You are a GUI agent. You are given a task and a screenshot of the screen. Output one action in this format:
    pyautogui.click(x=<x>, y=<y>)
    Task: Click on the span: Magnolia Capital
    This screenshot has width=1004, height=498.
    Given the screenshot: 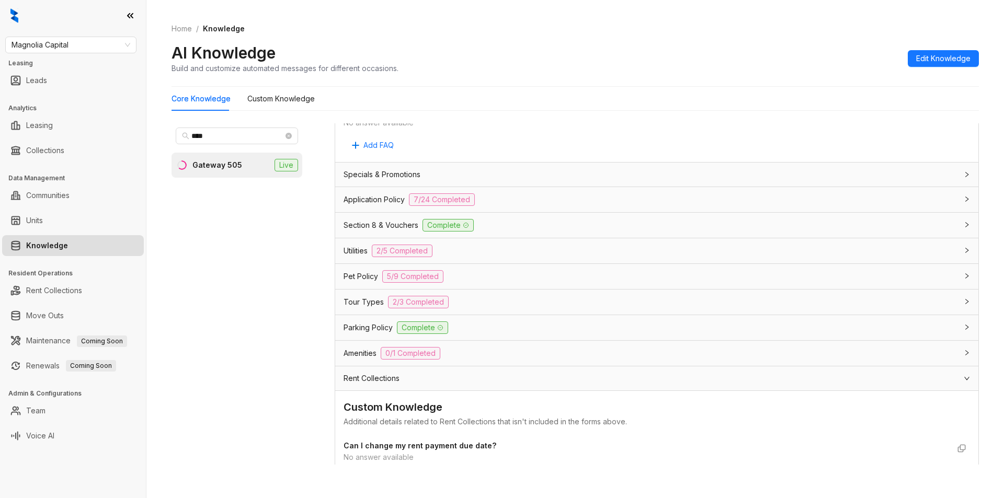 What is the action you would take?
    pyautogui.click(x=71, y=45)
    